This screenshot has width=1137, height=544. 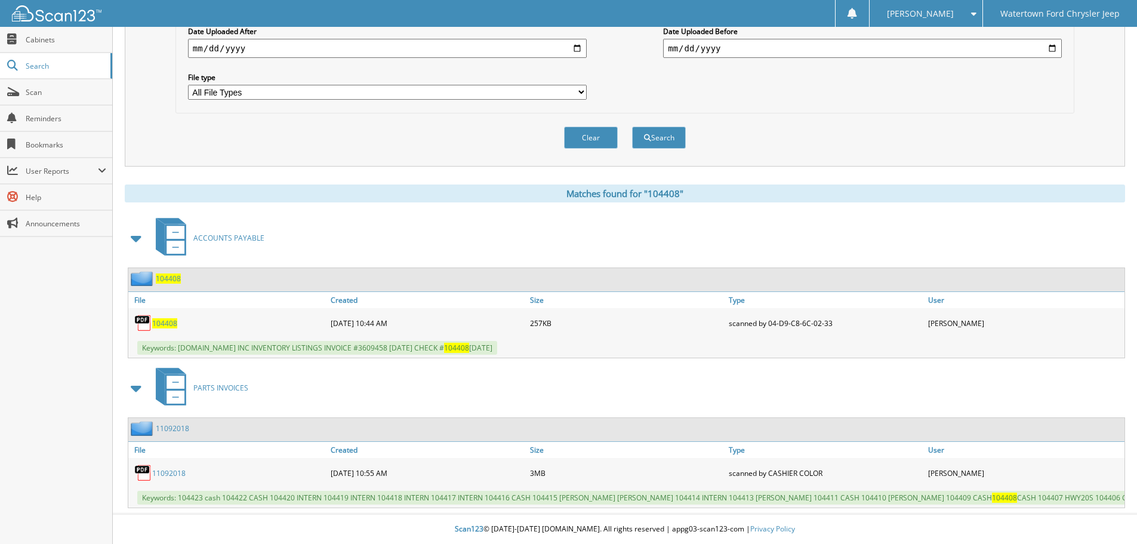 I want to click on div: scanned by 04-D9-C8-6C-02-33, so click(x=825, y=323).